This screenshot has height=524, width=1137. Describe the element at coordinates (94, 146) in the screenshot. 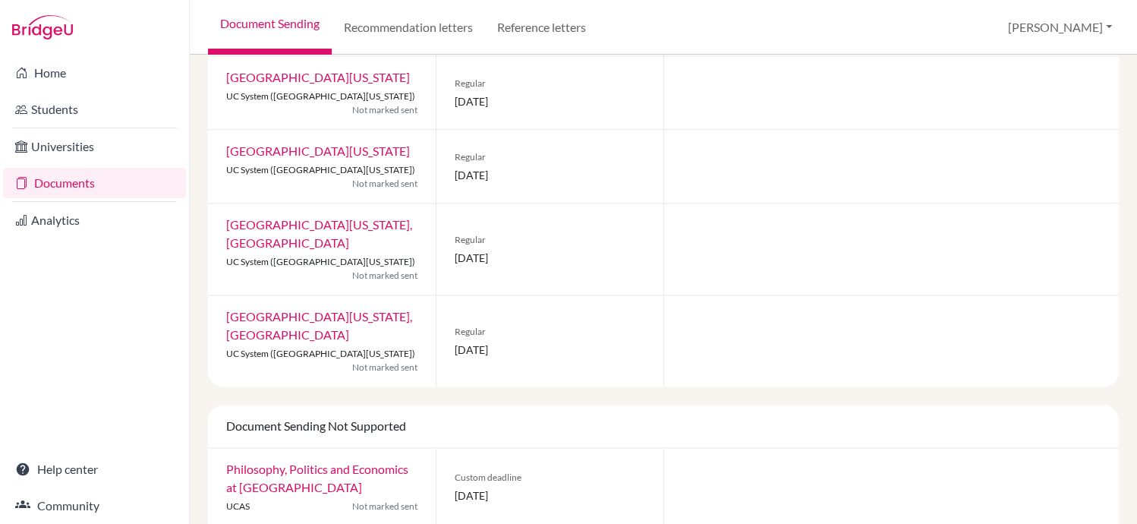

I see `a: Universities` at that location.